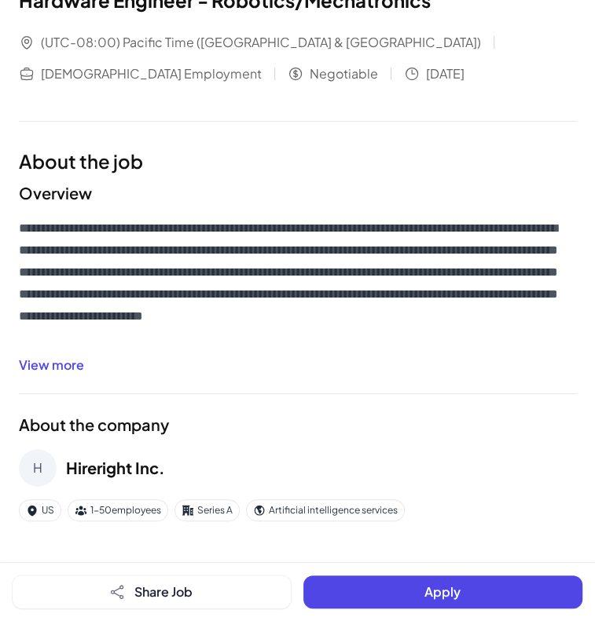 The height and width of the screenshot is (621, 595). Describe the element at coordinates (118, 511) in the screenshot. I see `div: 1-50 employees` at that location.